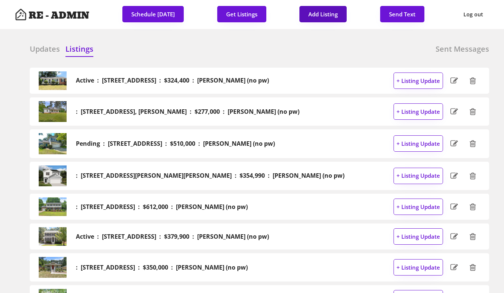 This screenshot has height=293, width=504. What do you see at coordinates (79, 49) in the screenshot?
I see `h6: Listings` at bounding box center [79, 49].